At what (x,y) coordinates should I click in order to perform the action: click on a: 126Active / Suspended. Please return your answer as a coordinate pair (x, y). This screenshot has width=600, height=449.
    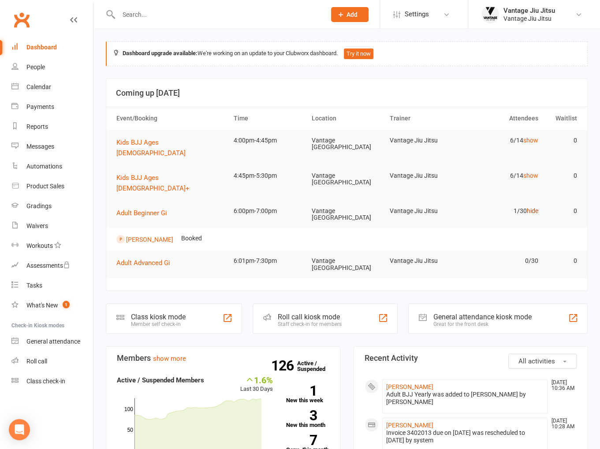
    Looking at the image, I should click on (316, 366).